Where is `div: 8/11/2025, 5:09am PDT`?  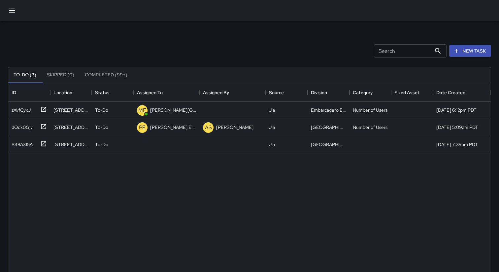 div: 8/11/2025, 5:09am PDT is located at coordinates (457, 127).